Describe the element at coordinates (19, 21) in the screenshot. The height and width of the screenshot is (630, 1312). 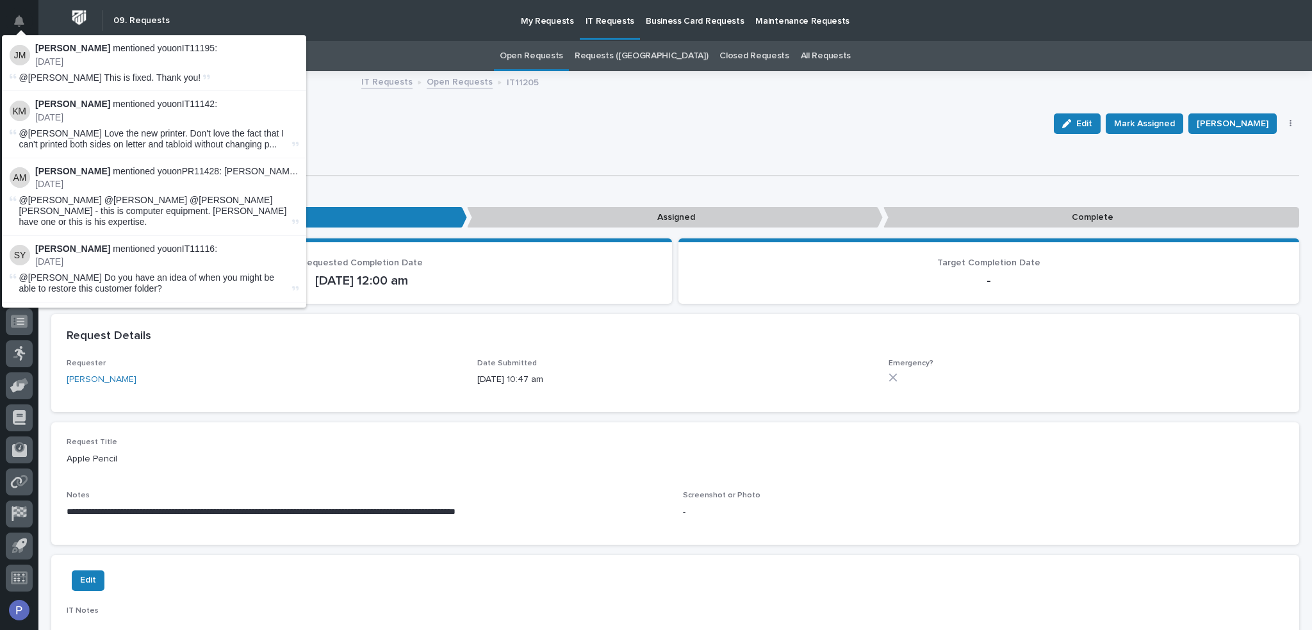
I see `button: Notifications` at that location.